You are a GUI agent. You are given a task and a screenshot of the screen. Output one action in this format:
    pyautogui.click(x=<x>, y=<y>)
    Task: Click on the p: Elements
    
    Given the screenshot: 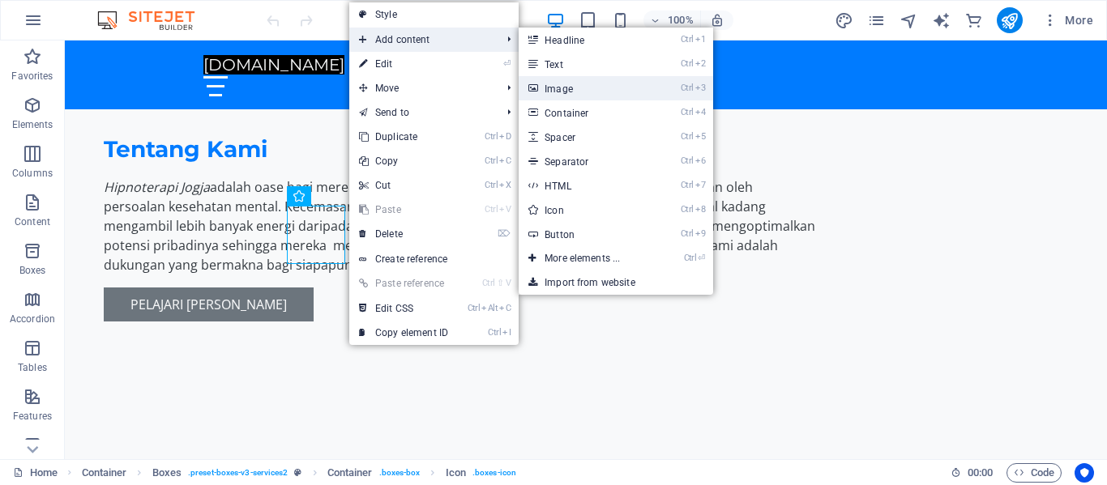 What is the action you would take?
    pyautogui.click(x=32, y=125)
    